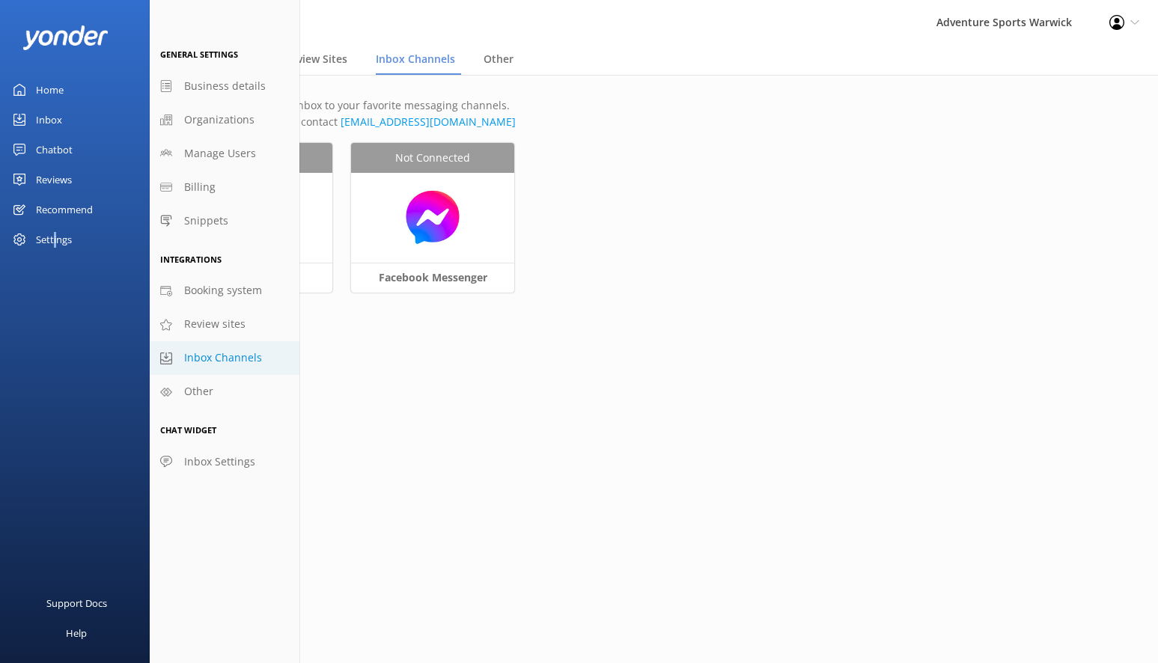 Image resolution: width=1158 pixels, height=663 pixels. Describe the element at coordinates (225, 290) in the screenshot. I see `a: Booking system` at that location.